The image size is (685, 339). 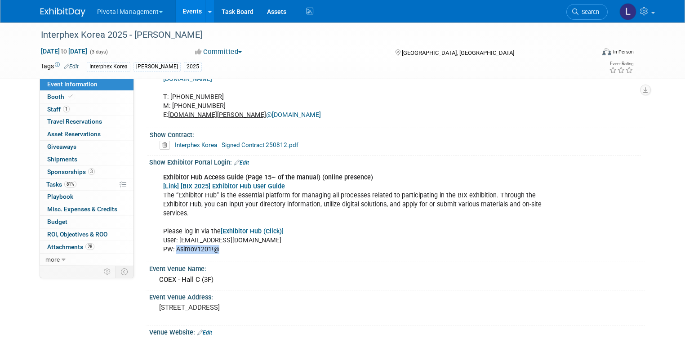 I want to click on span: Sponsorships, so click(x=71, y=172).